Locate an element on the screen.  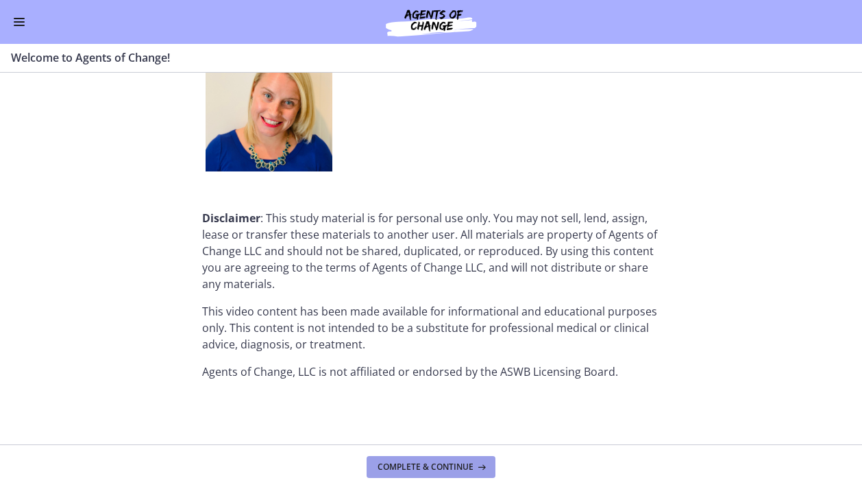
img: 1617799957543.jpg is located at coordinates (269, 108).